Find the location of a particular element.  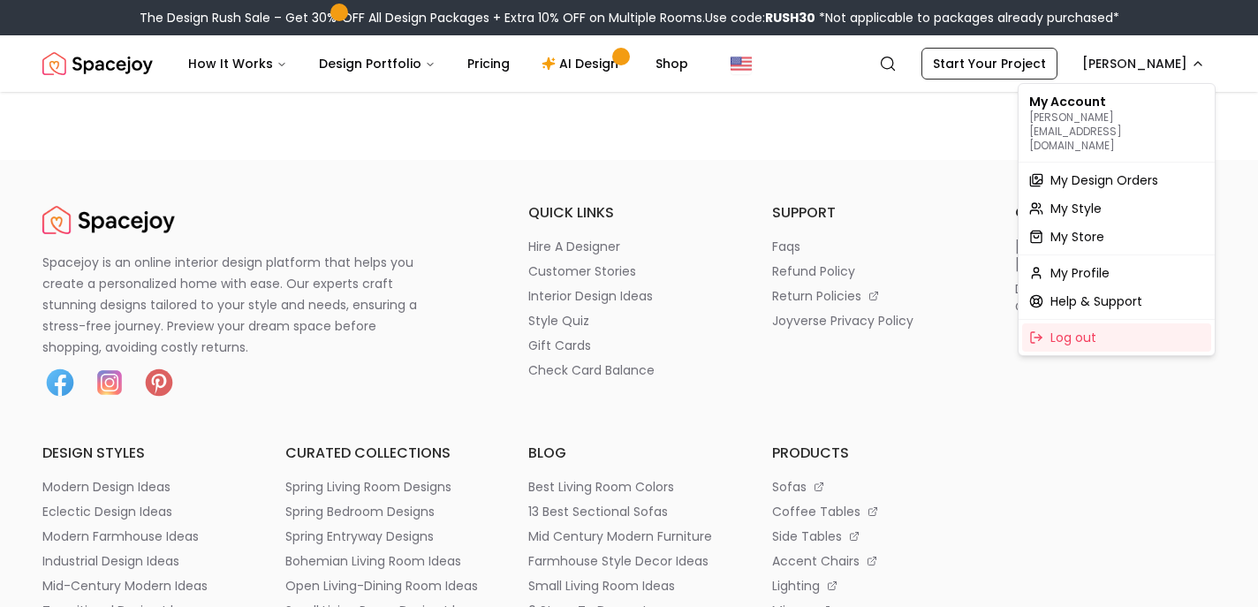

span: My Style is located at coordinates (1076, 208).